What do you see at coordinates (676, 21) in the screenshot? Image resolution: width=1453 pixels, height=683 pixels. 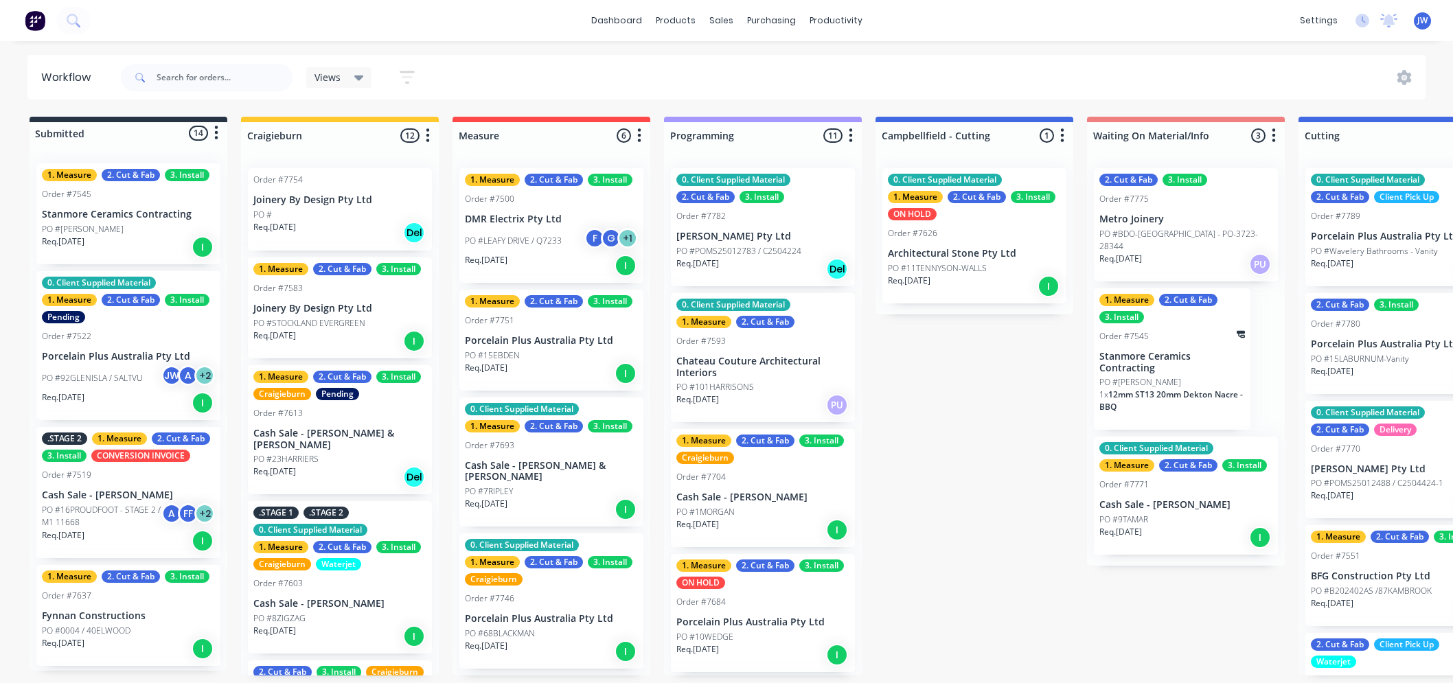 I see `div: products` at bounding box center [676, 21].